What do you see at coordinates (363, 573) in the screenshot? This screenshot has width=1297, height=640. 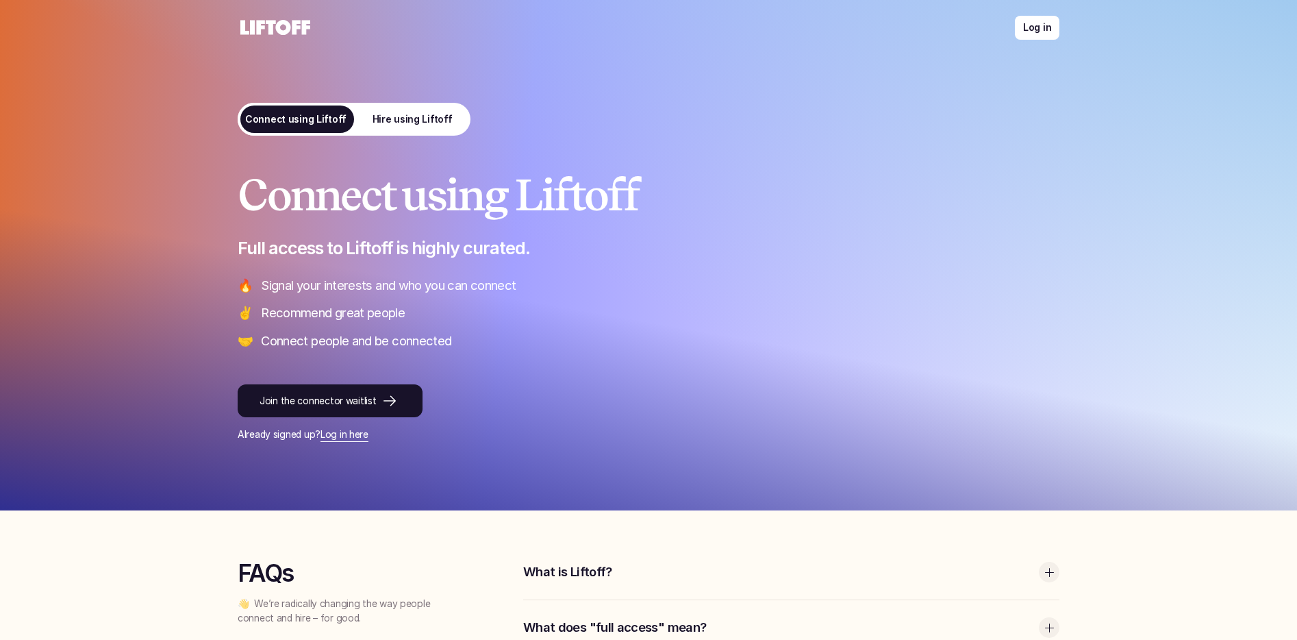 I see `h3: FAQs` at bounding box center [363, 573].